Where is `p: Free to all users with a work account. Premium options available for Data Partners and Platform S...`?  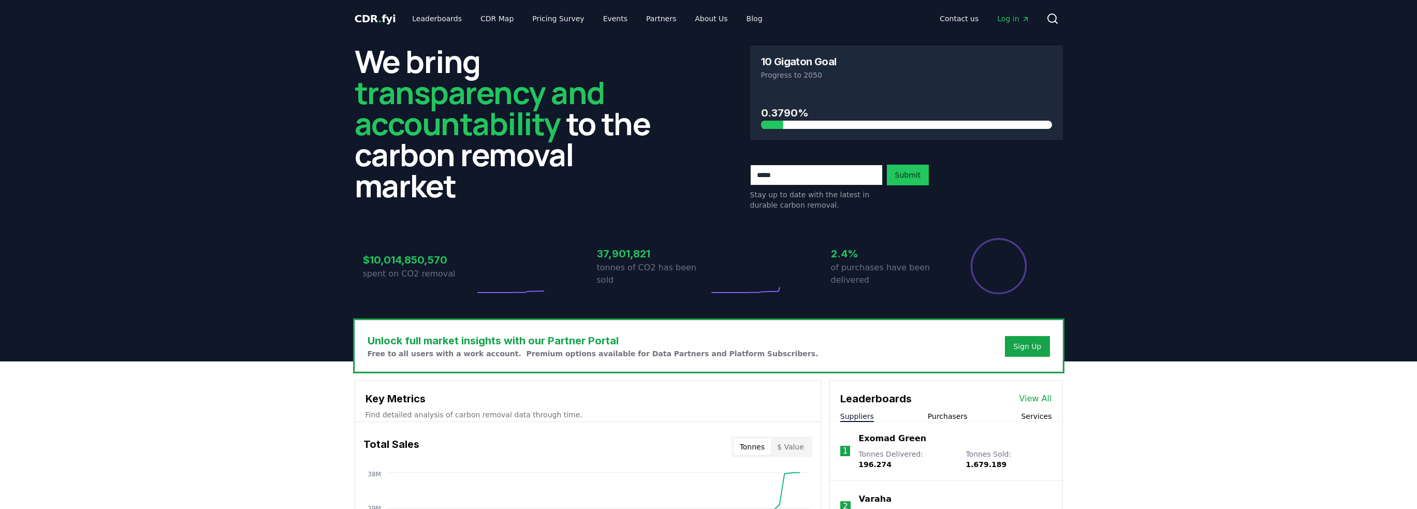
p: Free to all users with a work account. Premium options available for Data Partners and Platform S... is located at coordinates (593, 354).